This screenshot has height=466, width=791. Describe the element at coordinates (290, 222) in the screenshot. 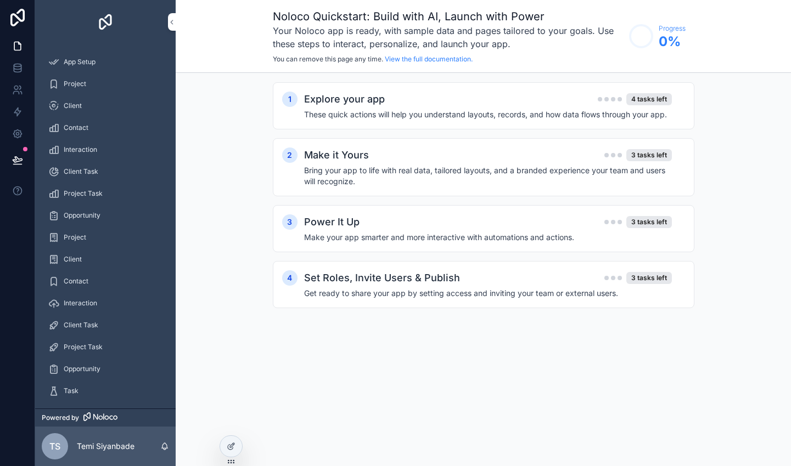

I see `div: 3` at that location.